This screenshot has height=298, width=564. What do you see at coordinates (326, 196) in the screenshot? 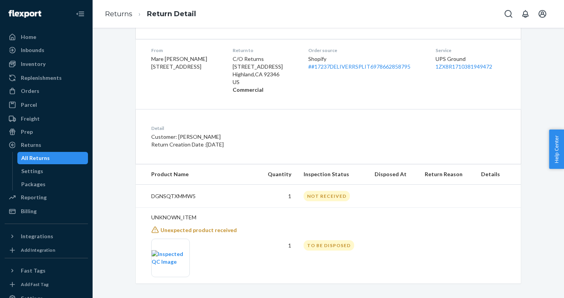
I see `div: NOT RECEIVED` at bounding box center [326, 196].